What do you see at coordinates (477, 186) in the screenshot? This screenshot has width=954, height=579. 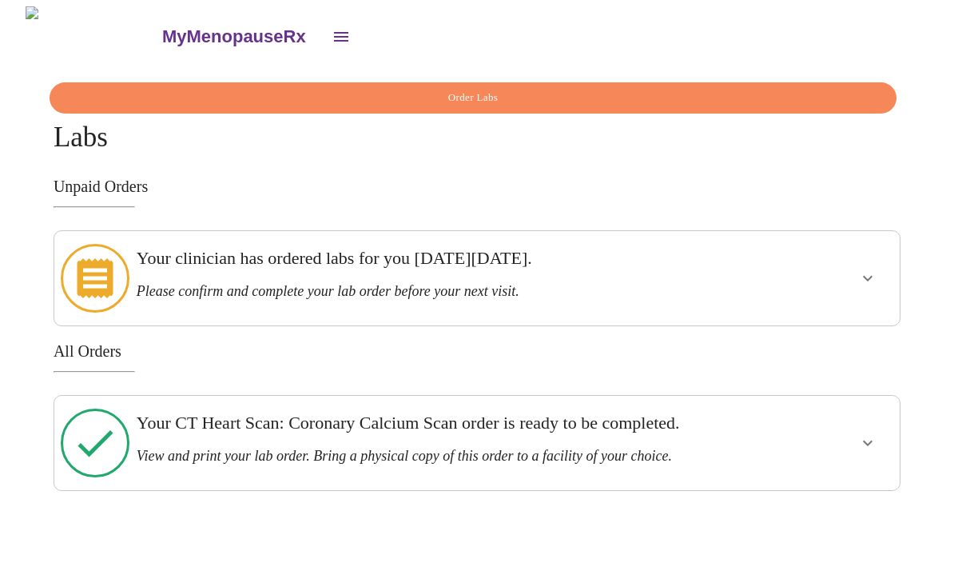 I see `h3: Unpaid Orders` at bounding box center [477, 186].